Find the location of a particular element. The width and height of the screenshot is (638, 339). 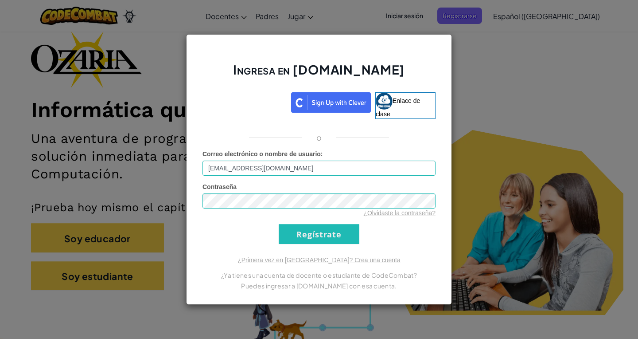

font: o is located at coordinates (319, 137).